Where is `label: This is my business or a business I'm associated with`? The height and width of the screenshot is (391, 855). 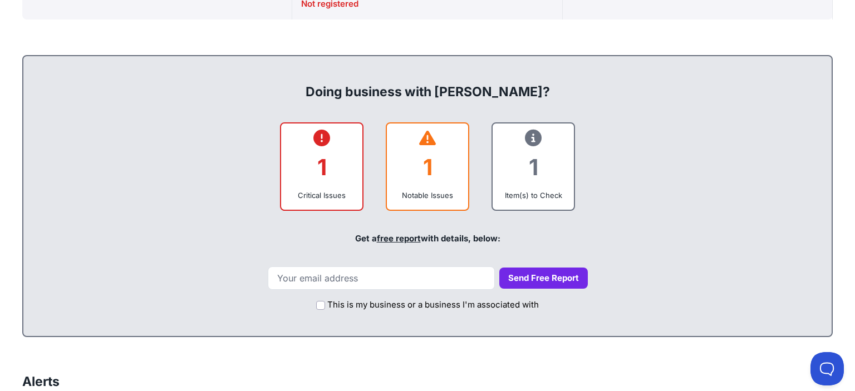
label: This is my business or a business I'm associated with is located at coordinates (433, 305).